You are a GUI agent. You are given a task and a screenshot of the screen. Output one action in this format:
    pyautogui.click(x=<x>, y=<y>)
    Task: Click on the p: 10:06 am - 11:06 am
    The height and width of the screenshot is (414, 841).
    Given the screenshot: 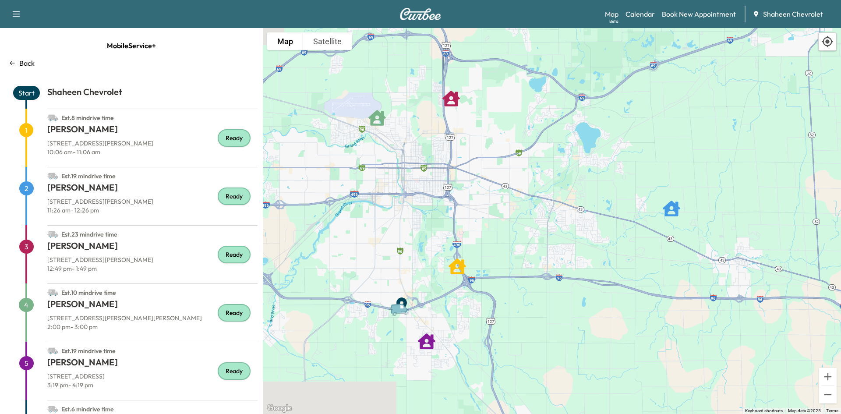 What is the action you would take?
    pyautogui.click(x=152, y=152)
    